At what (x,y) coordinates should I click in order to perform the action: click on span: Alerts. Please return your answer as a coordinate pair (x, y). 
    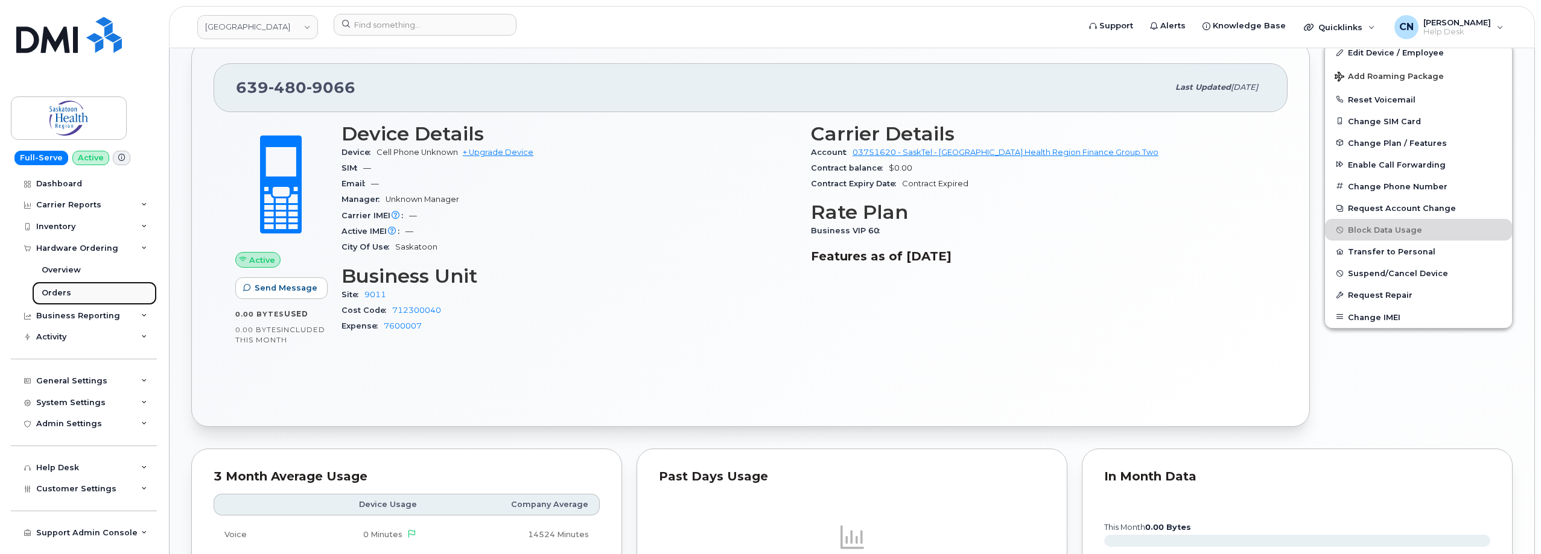
    Looking at the image, I should click on (1173, 26).